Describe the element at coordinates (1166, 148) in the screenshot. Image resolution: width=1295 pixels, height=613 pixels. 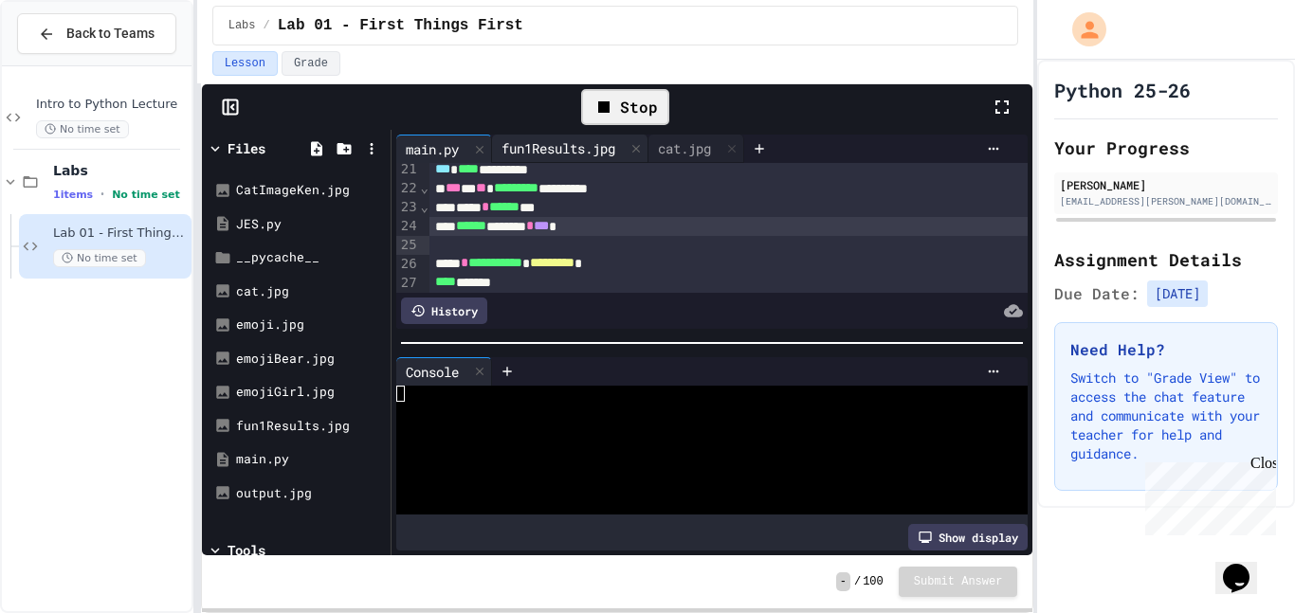
I see `h2: Your Progress` at that location.